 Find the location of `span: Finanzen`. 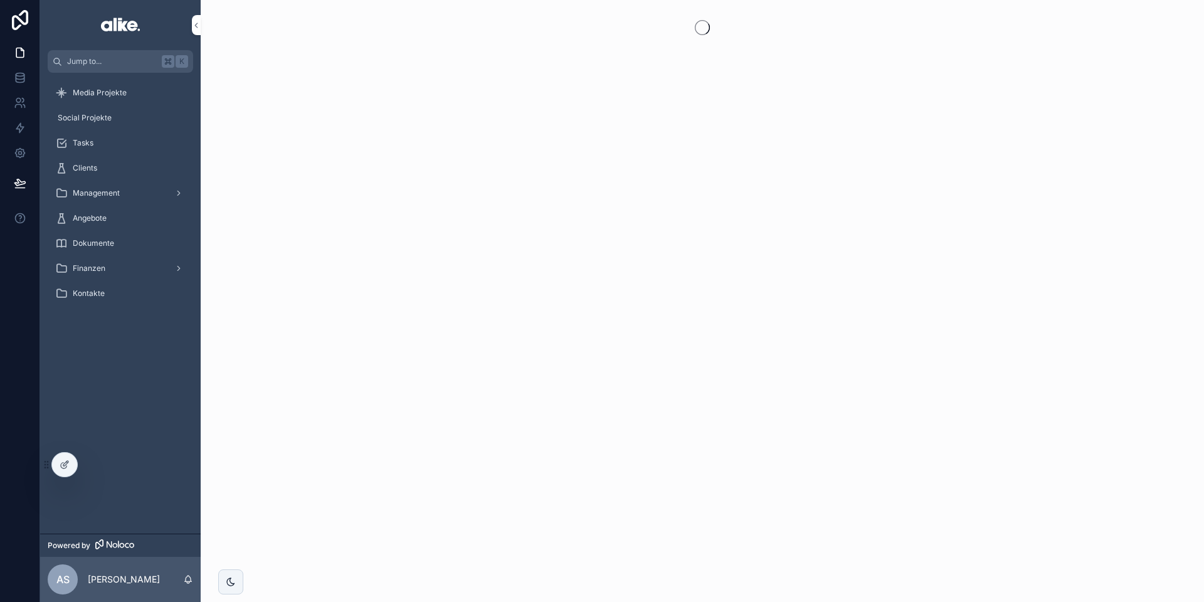

span: Finanzen is located at coordinates (89, 268).